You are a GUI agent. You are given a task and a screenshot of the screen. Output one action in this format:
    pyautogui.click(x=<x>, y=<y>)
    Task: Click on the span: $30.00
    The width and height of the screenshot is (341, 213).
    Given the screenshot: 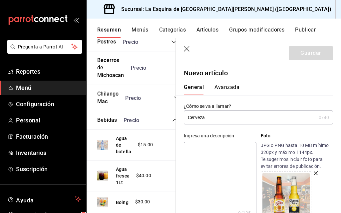 What is the action you would take?
    pyautogui.click(x=142, y=202)
    